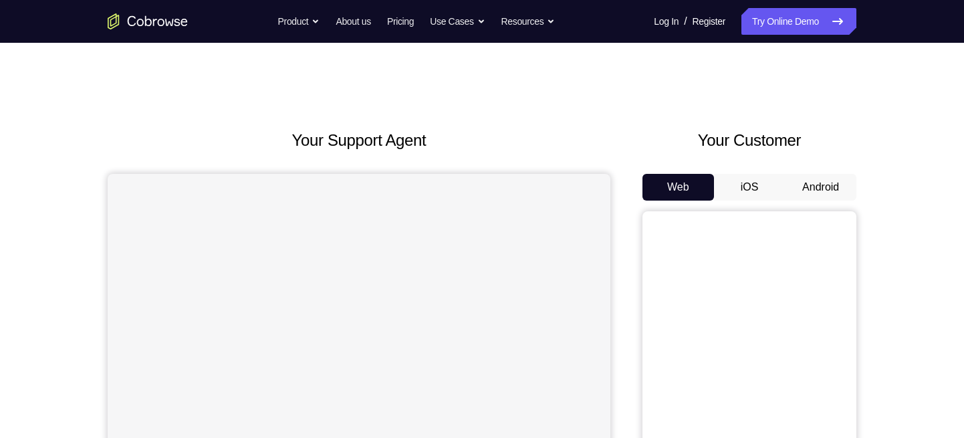  I want to click on a: Go to the home page, so click(148, 21).